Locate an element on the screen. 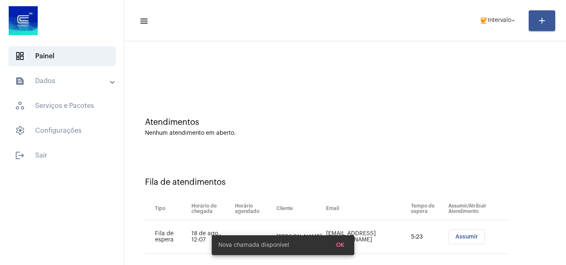 Image resolution: width=566 pixels, height=265 pixels. div: Fila de atendimentos is located at coordinates (345, 183).